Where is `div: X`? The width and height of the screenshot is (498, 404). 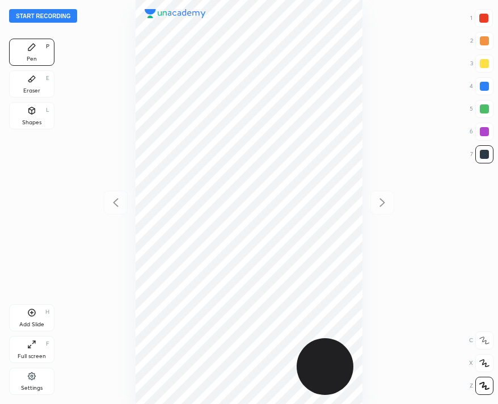
div: X is located at coordinates (481, 363).